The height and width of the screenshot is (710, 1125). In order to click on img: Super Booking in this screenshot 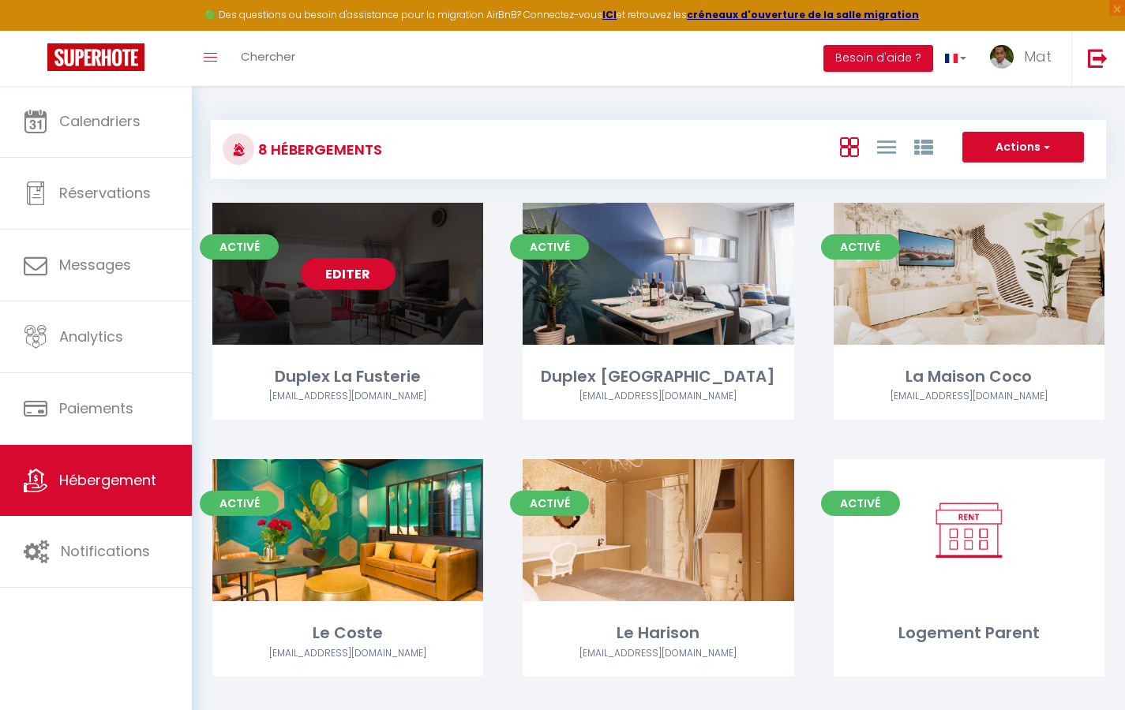, I will do `click(96, 57)`.